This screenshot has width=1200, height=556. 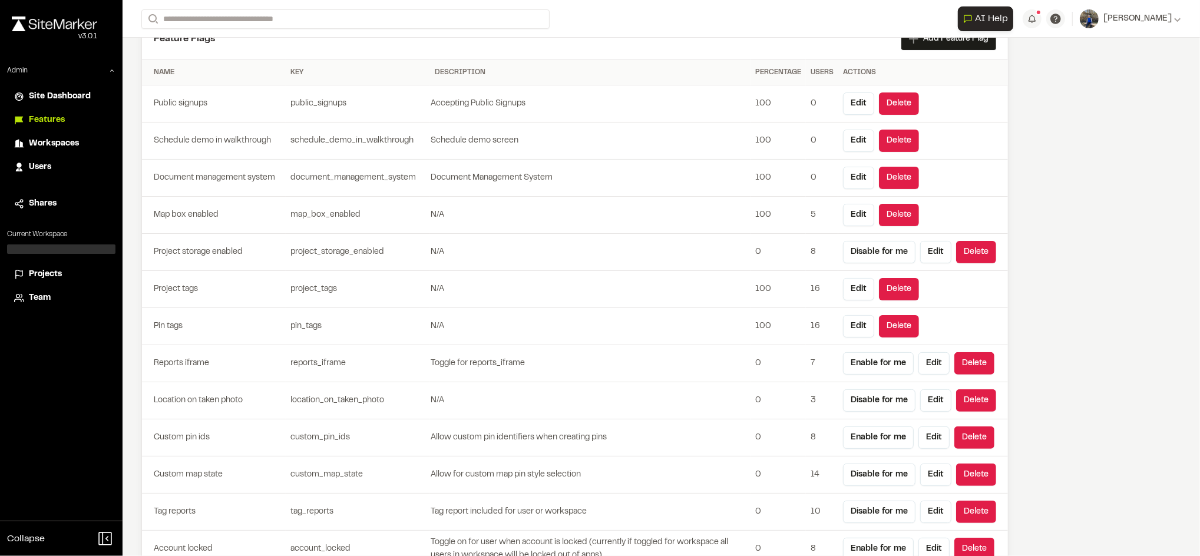 What do you see at coordinates (214, 289) in the screenshot?
I see `td: Project tags` at bounding box center [214, 289].